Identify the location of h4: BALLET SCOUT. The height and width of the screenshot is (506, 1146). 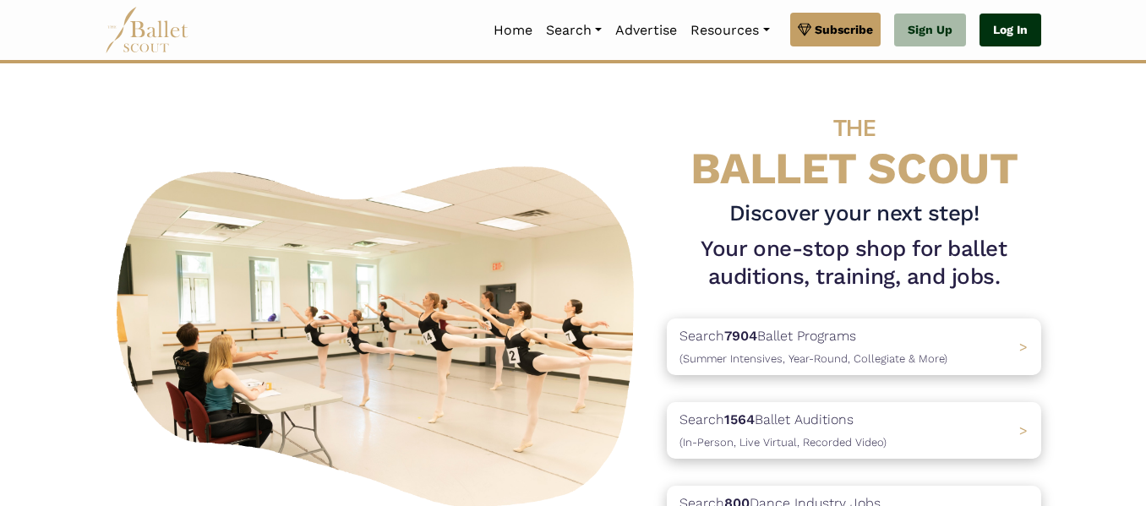
(854, 145).